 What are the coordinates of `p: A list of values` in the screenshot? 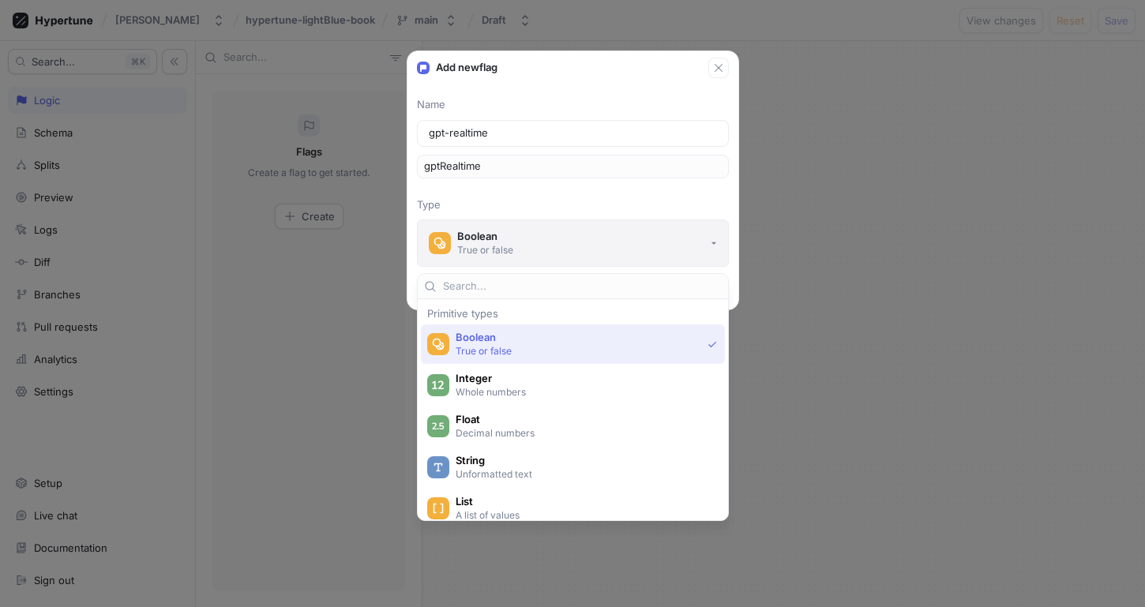 It's located at (582, 515).